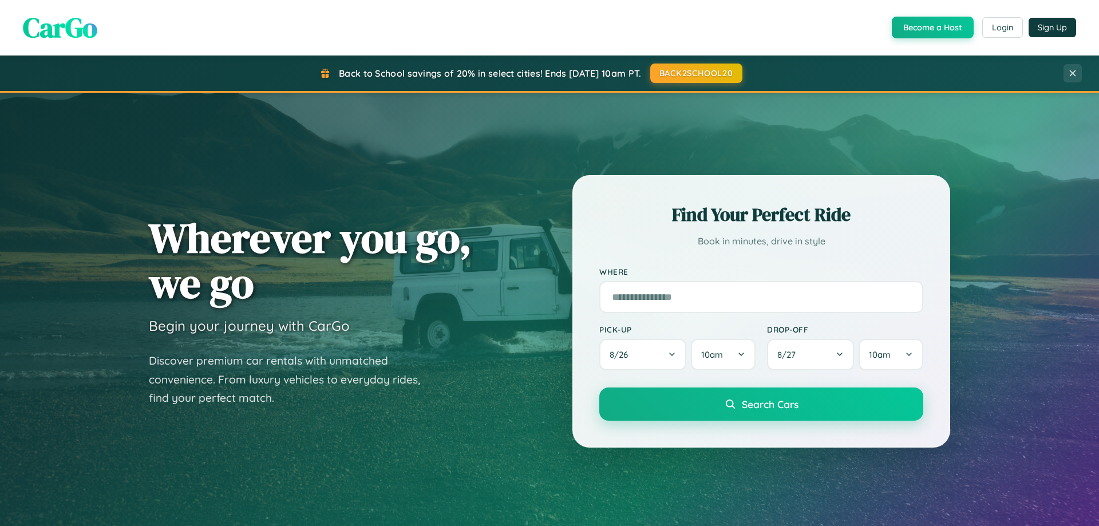 The image size is (1099, 526). I want to click on h1: Wherever you go, we go, so click(310, 260).